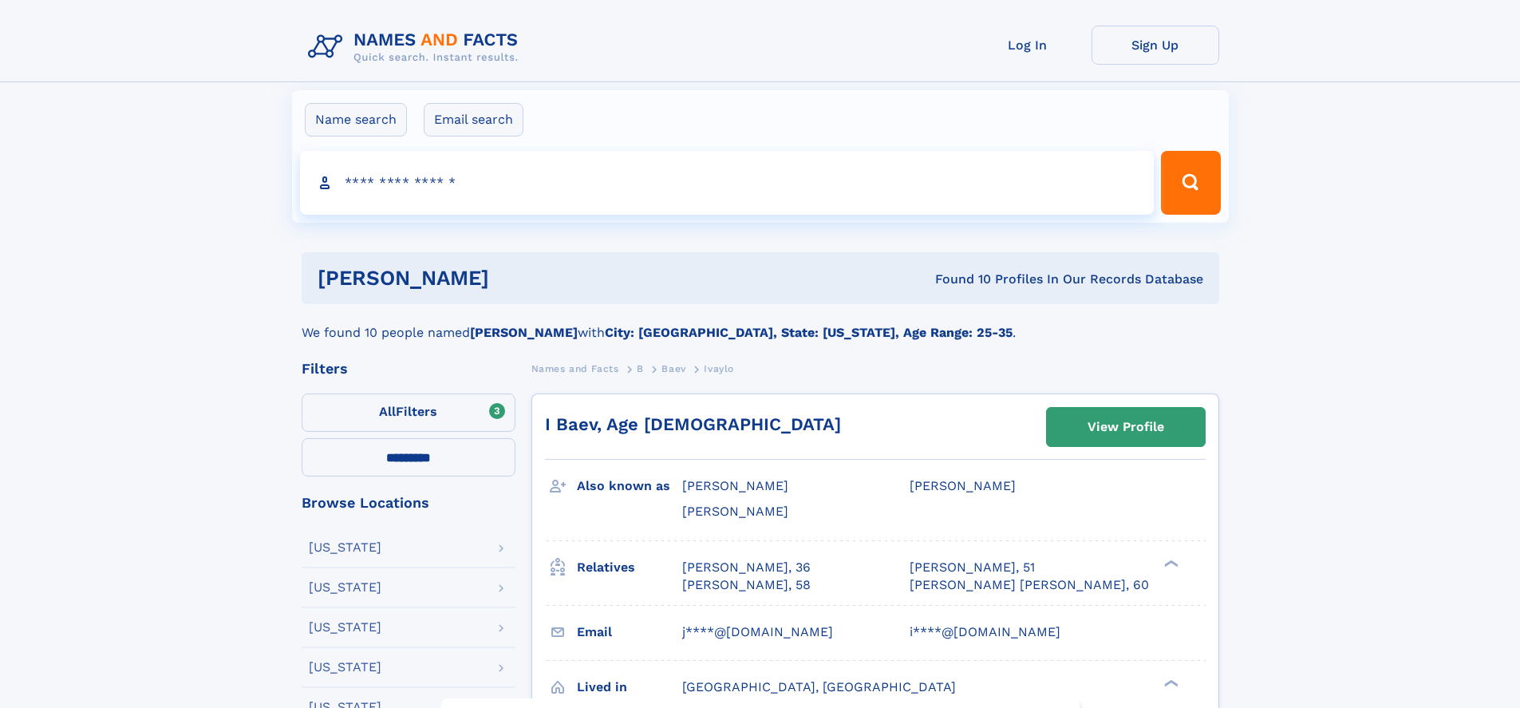 This screenshot has height=708, width=1520. What do you see at coordinates (409, 413) in the screenshot?
I see `label: Filters` at bounding box center [409, 413].